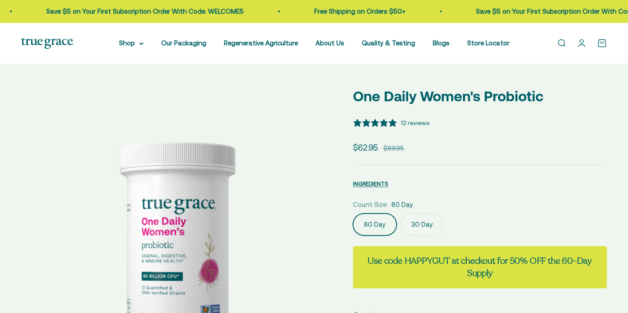 This screenshot has height=313, width=628. What do you see at coordinates (144, 11) in the screenshot?
I see `p: Save $5 on Your First Subscription Order With Code: WELCOME5` at bounding box center [144, 11].